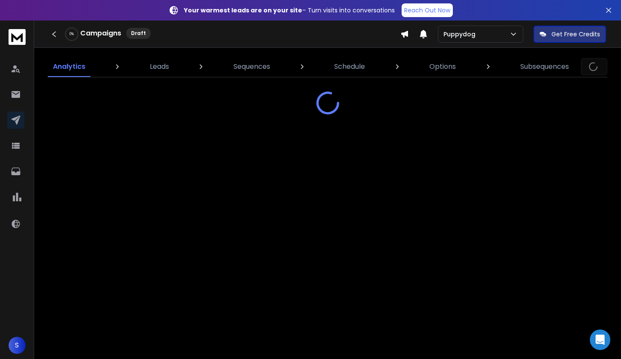 This screenshot has height=359, width=621. What do you see at coordinates (17, 345) in the screenshot?
I see `span: S` at bounding box center [17, 345].